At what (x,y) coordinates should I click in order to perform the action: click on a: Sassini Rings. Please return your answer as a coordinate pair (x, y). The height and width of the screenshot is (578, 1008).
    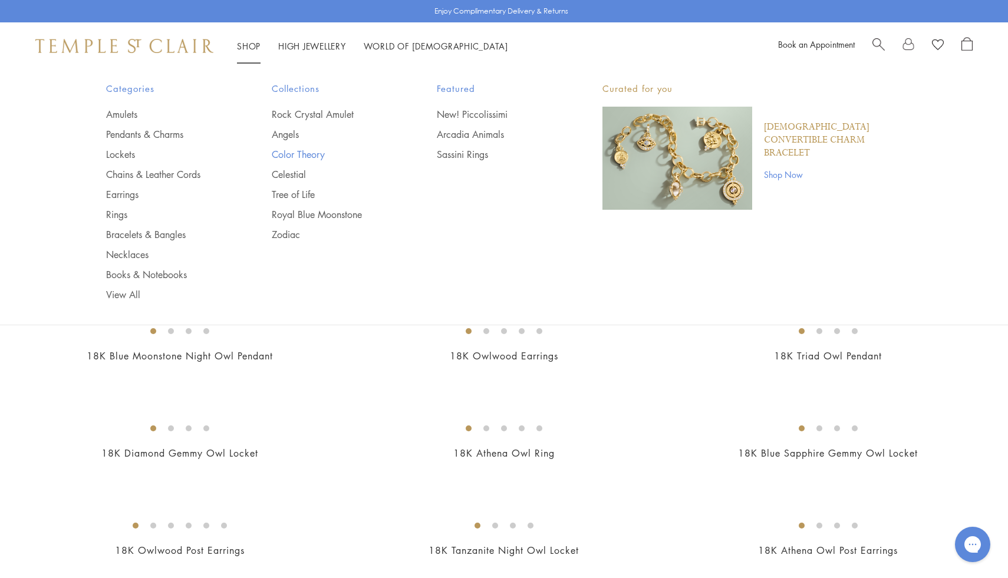
    Looking at the image, I should click on (496, 154).